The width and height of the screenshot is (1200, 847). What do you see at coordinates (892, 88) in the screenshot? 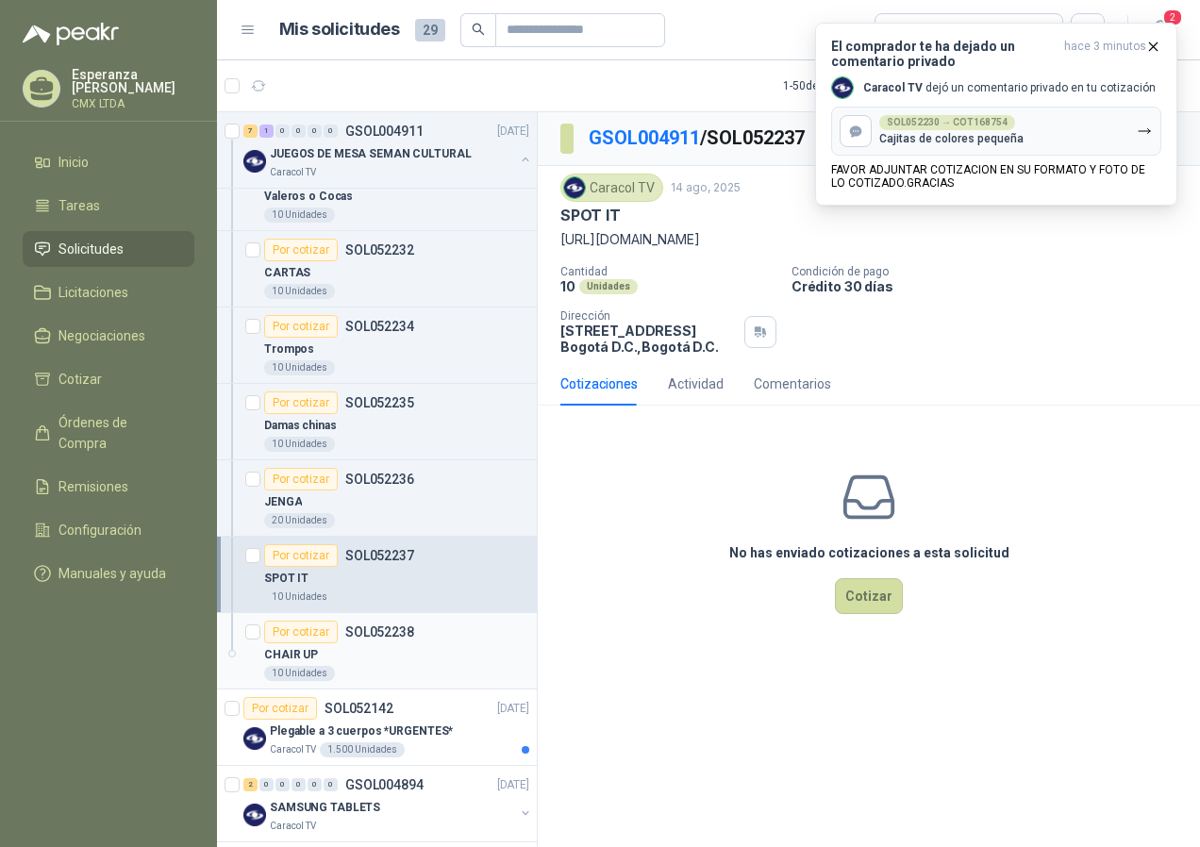
I see `b: Caracol TV` at bounding box center [892, 88].